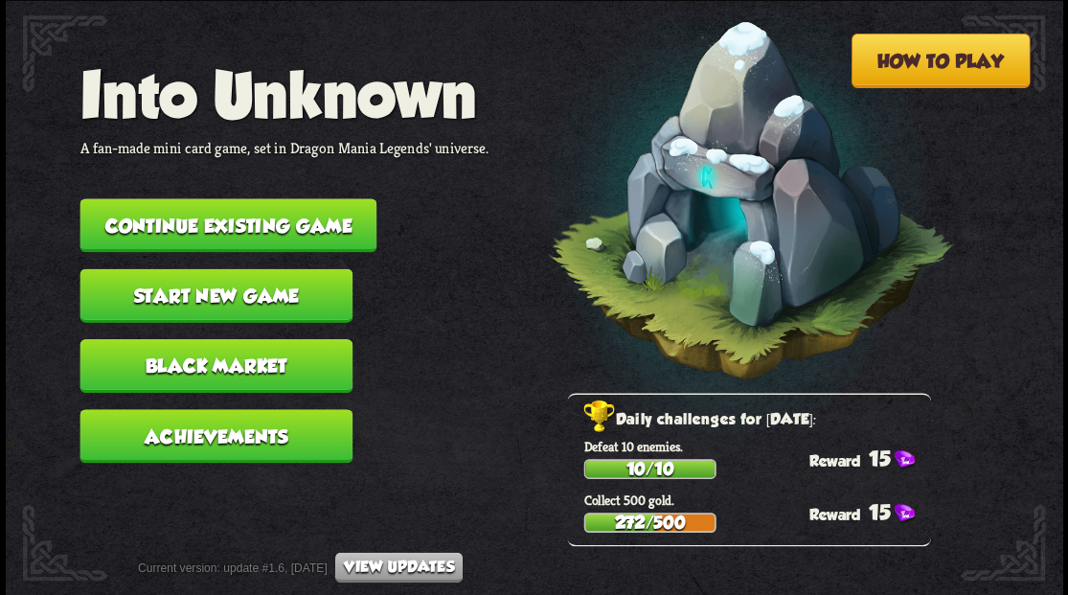 The width and height of the screenshot is (1068, 595). I want to click on p: Collect 500 gold., so click(757, 499).